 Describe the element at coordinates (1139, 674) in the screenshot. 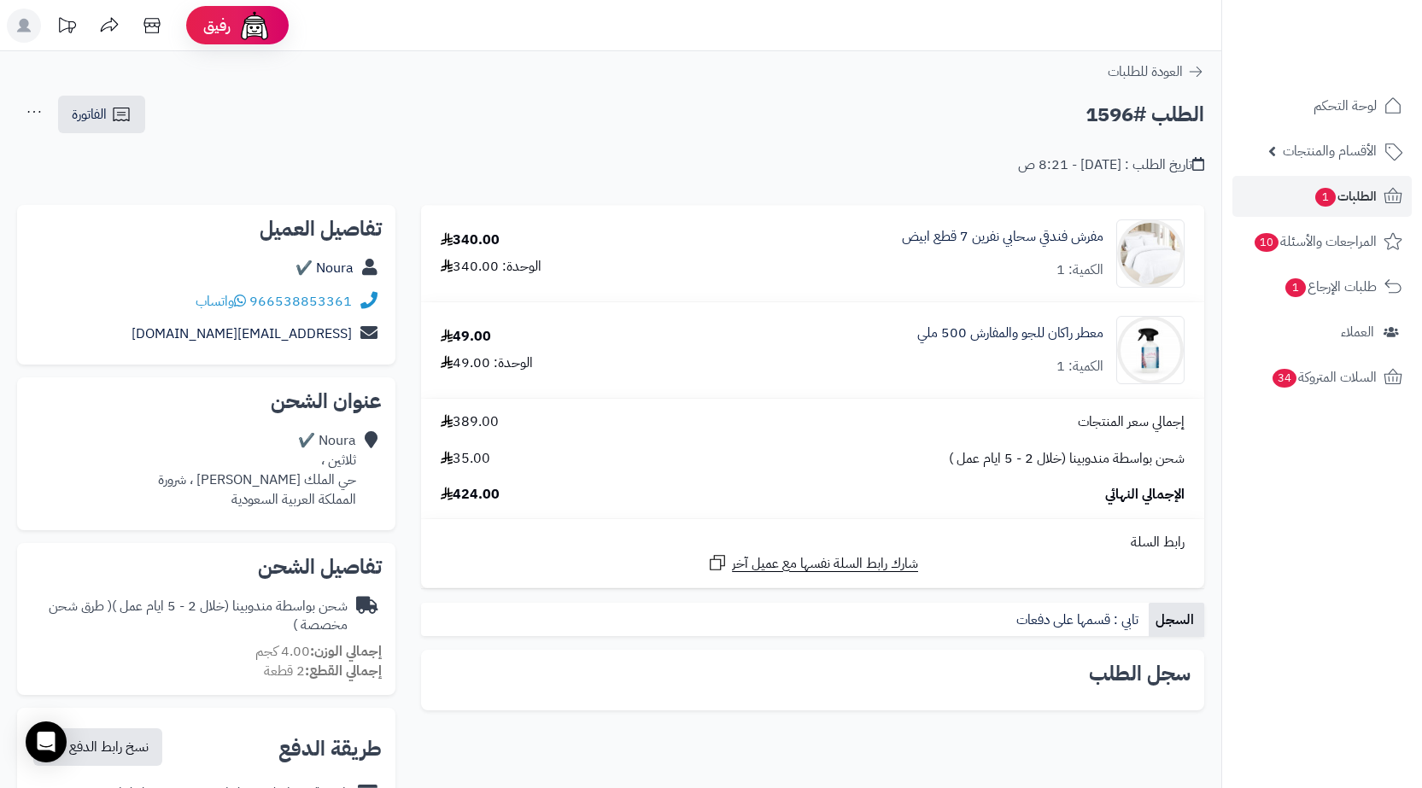

I see `h3: سجل الطلب` at that location.